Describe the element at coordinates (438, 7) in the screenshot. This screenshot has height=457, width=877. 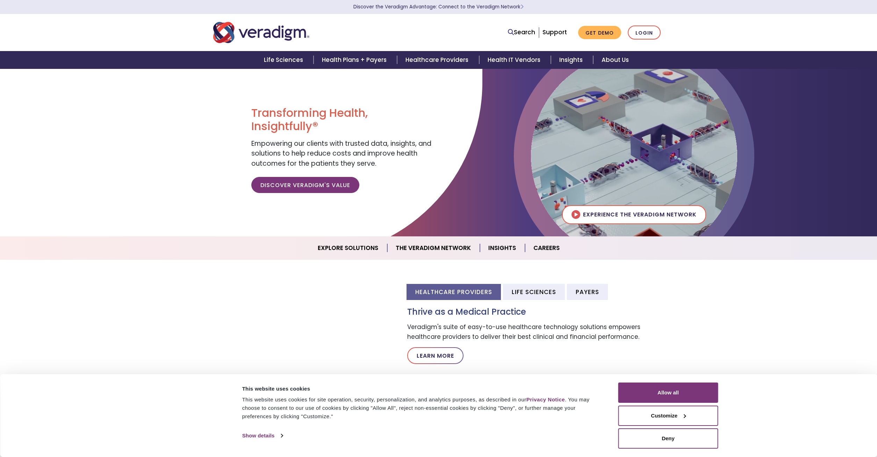
I see `a: Discover the Veradigm Advantage: Connect to the Veradigm NetworkLearn More` at that location.